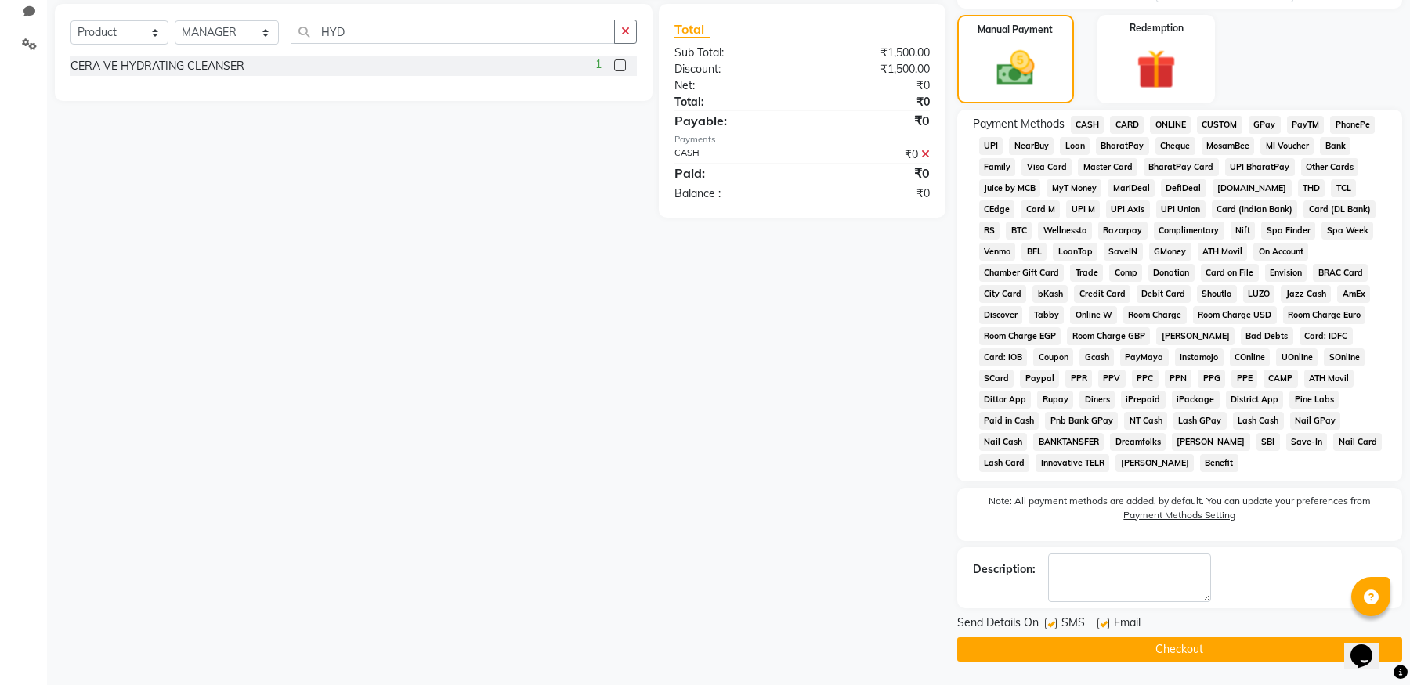 The image size is (1410, 685). I want to click on span: ATH Movil, so click(1329, 378).